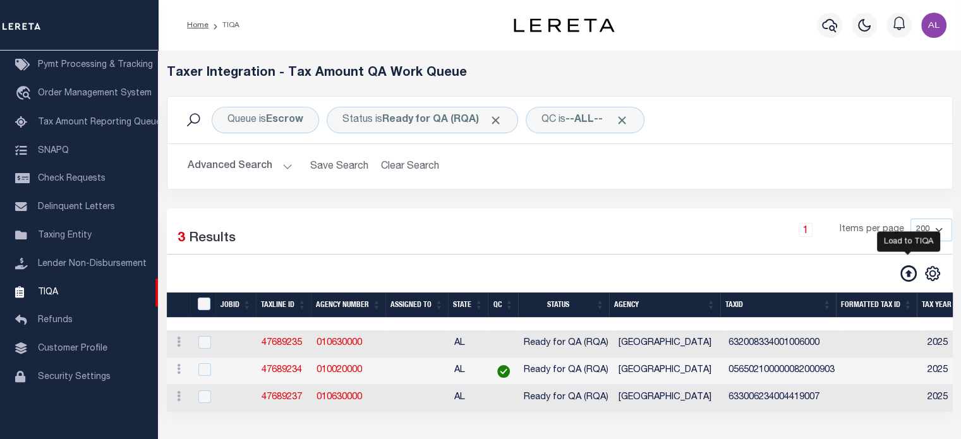 The image size is (961, 439). I want to click on span: Tax Amount Reporting Queue, so click(99, 123).